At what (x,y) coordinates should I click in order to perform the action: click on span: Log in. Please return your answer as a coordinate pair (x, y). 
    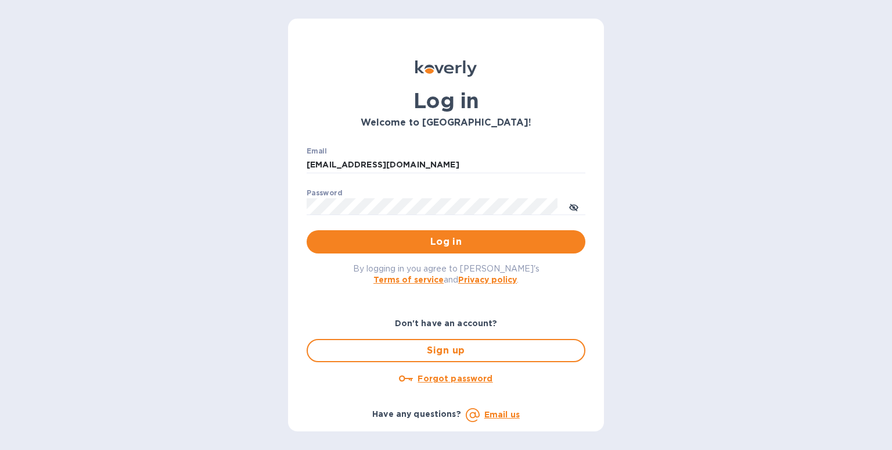
    Looking at the image, I should click on (446, 242).